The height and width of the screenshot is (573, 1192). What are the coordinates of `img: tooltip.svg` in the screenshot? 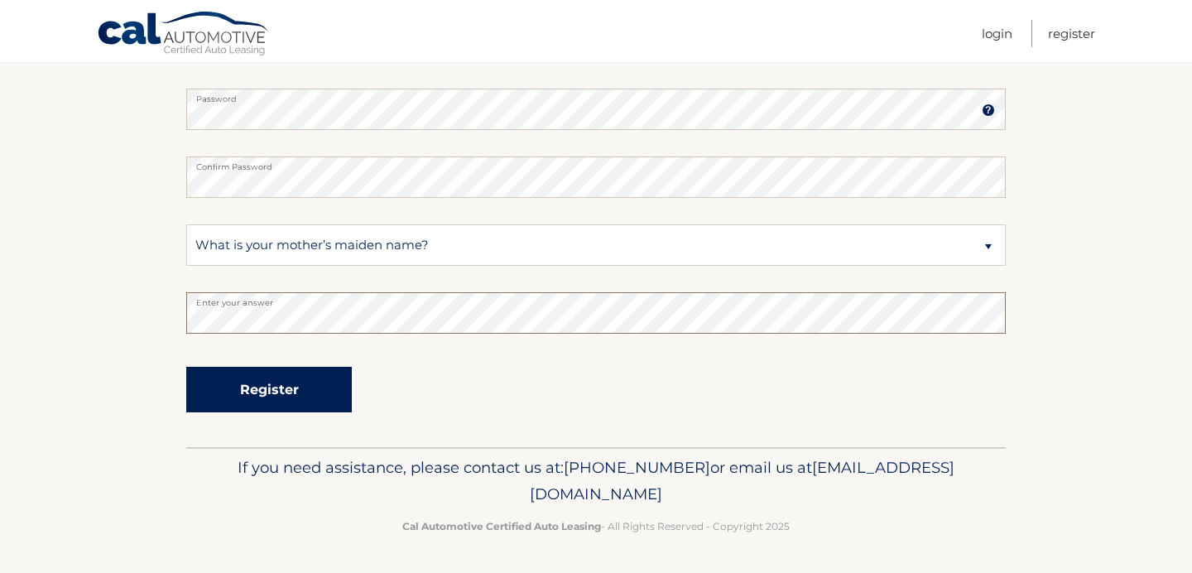 It's located at (989, 110).